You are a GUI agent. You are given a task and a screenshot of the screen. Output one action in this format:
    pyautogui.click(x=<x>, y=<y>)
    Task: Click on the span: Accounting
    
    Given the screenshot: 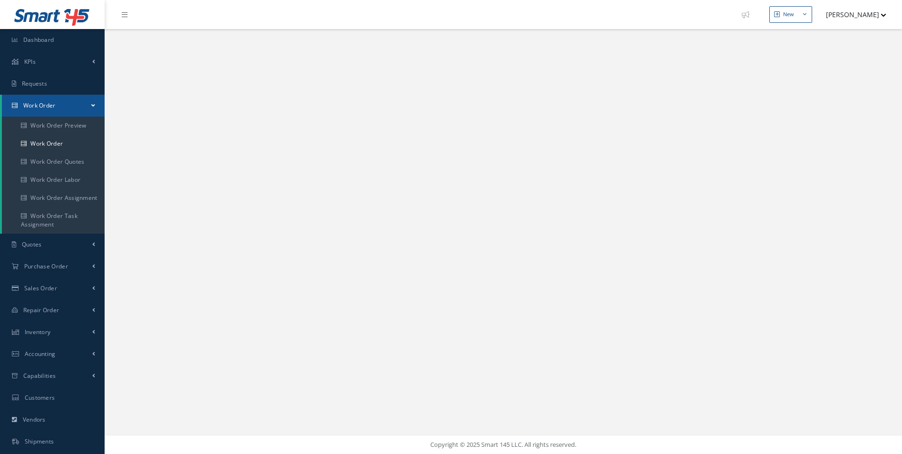 What is the action you would take?
    pyautogui.click(x=40, y=353)
    